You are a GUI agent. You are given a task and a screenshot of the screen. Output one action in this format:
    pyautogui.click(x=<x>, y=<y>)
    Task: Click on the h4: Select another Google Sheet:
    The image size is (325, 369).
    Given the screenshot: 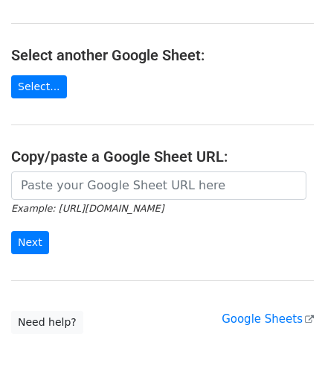 What is the action you would take?
    pyautogui.click(x=162, y=55)
    